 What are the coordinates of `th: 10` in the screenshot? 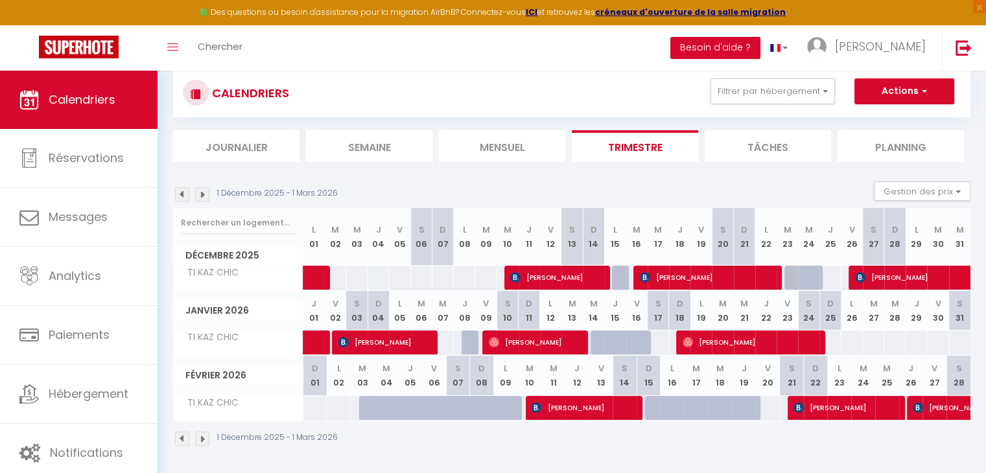 It's located at (529, 375).